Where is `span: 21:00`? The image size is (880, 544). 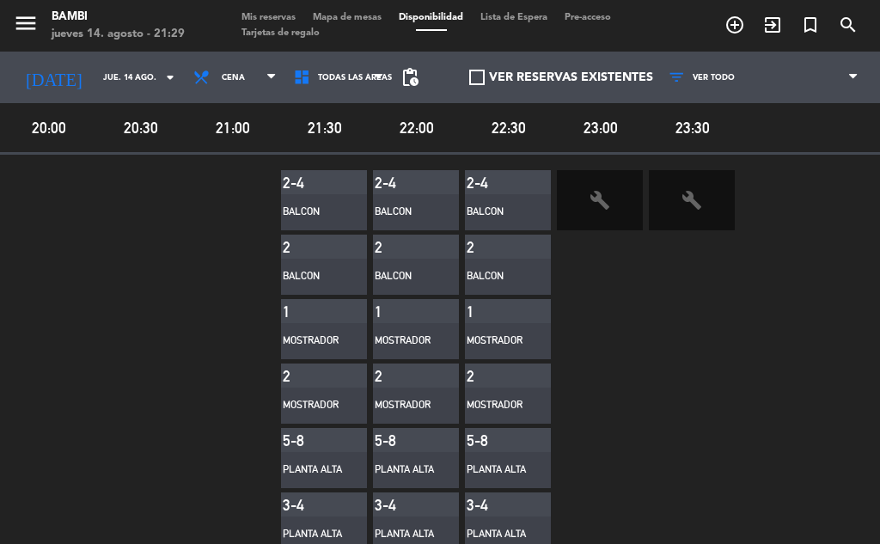
span: 21:00 is located at coordinates (232, 127).